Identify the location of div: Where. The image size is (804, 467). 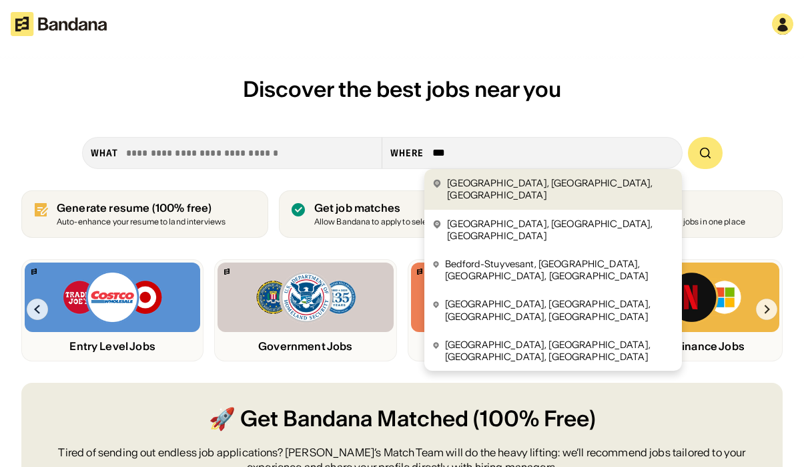
(407, 153).